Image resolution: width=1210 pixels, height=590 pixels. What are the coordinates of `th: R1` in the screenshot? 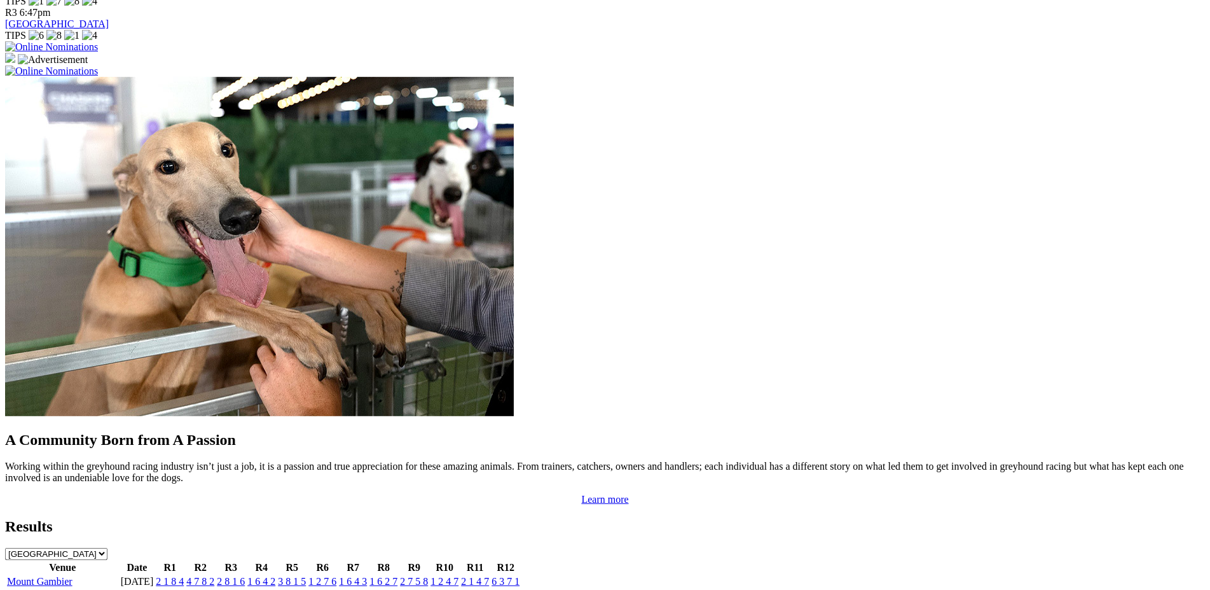 It's located at (170, 567).